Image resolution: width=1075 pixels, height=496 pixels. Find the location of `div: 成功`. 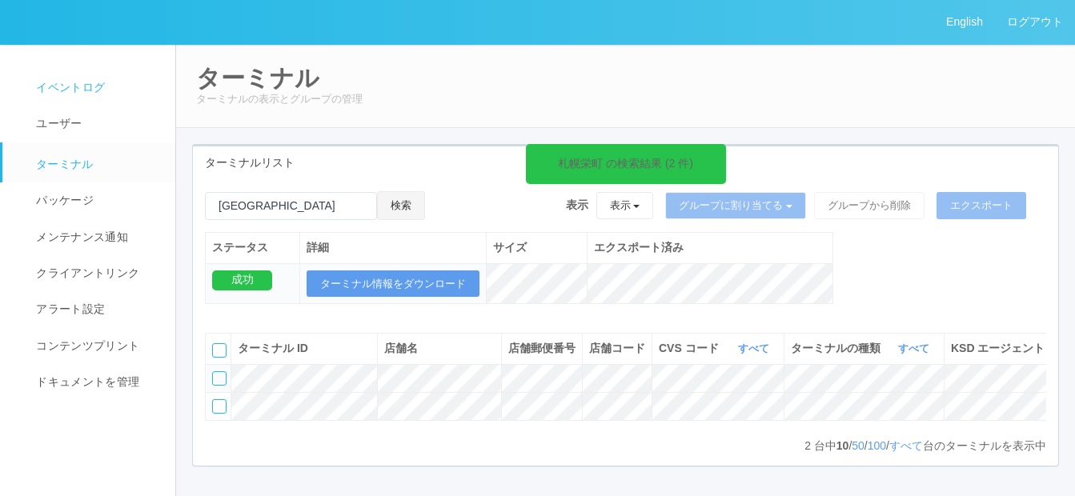

div: 成功 is located at coordinates (242, 280).